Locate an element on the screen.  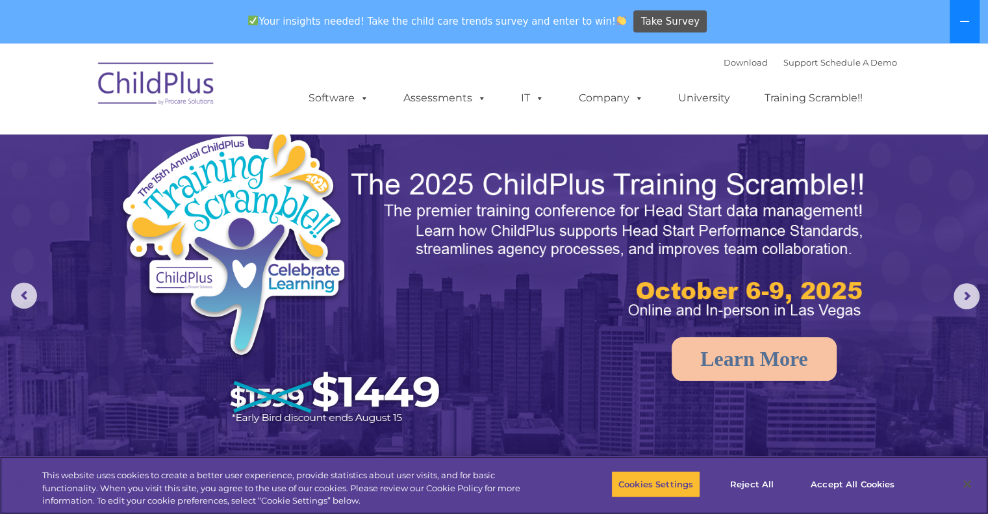
span: Last name is located at coordinates (200, 90).